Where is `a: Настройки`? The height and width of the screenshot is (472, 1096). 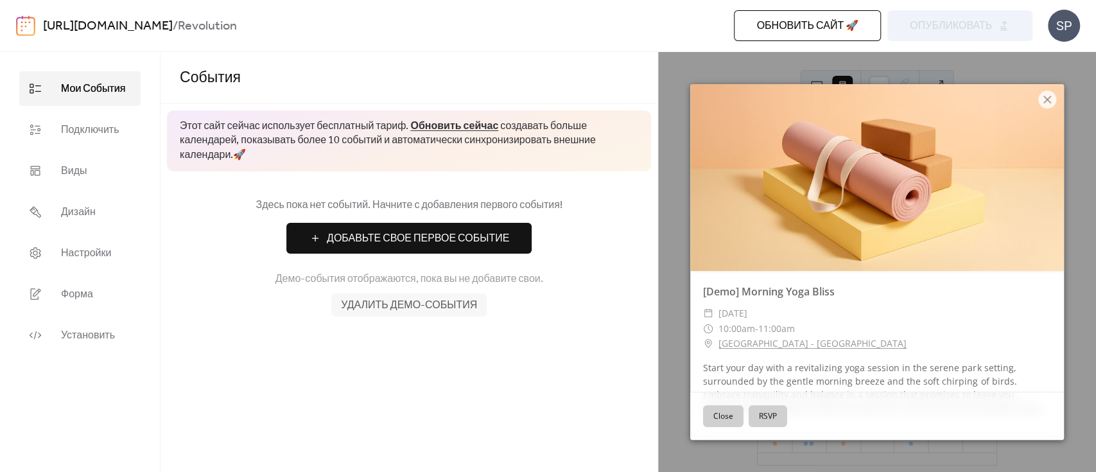 a: Настройки is located at coordinates (80, 253).